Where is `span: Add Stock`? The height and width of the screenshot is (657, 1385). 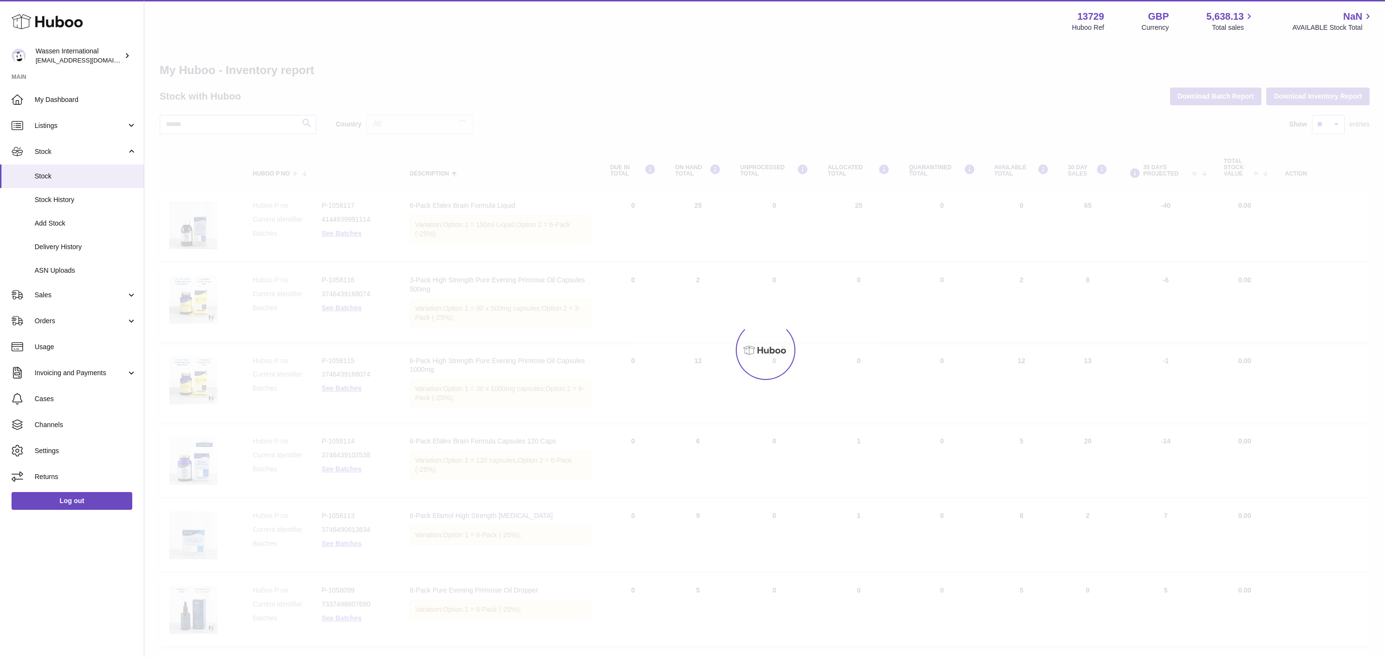 span: Add Stock is located at coordinates (86, 223).